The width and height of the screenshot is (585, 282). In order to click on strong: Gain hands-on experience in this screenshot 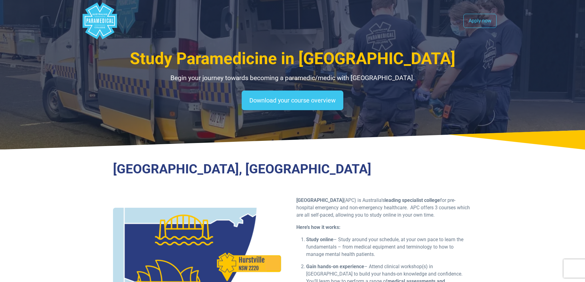, I will do `click(335, 267)`.